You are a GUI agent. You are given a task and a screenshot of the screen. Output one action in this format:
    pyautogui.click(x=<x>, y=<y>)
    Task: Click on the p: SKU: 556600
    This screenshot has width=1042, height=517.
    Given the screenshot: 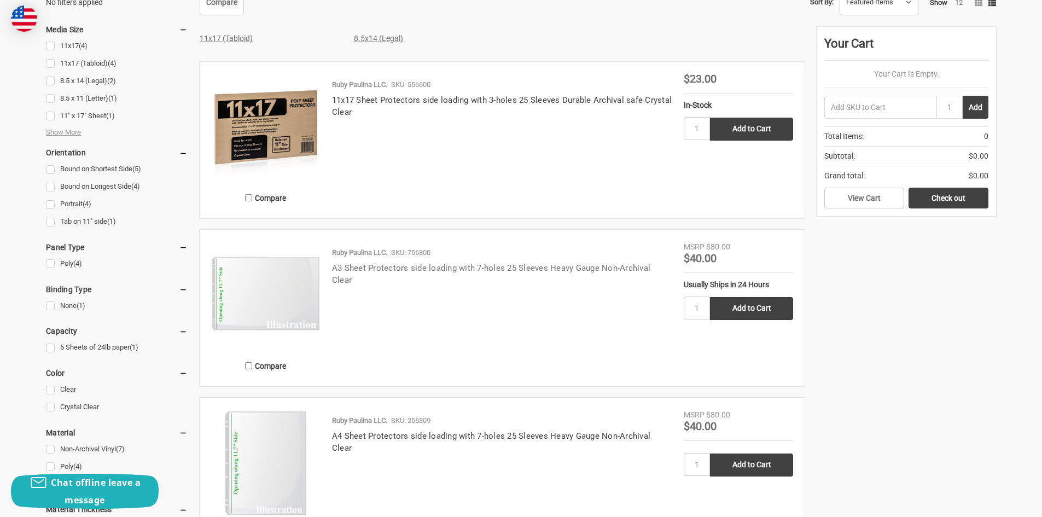 What is the action you would take?
    pyautogui.click(x=411, y=85)
    